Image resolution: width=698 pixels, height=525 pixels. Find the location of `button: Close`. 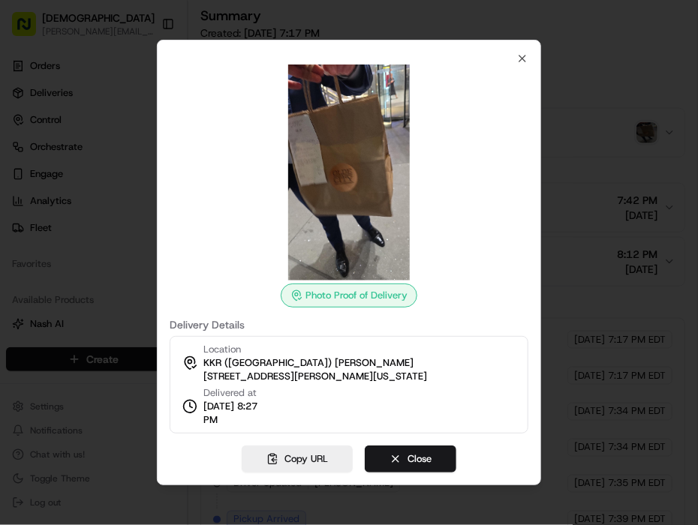

button: Close is located at coordinates (410, 459).